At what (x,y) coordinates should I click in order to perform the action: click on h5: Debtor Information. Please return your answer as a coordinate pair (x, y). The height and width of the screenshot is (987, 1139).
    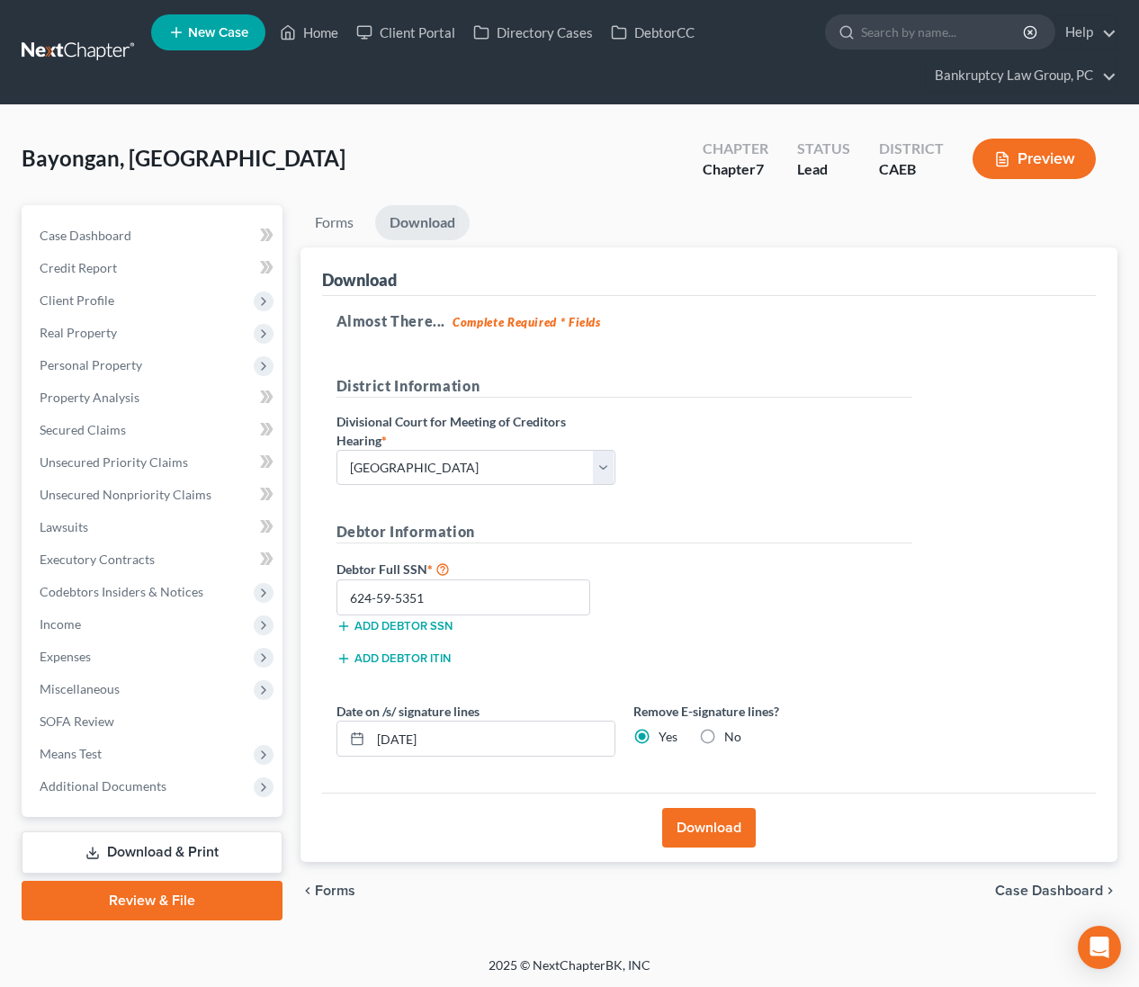
    Looking at the image, I should click on (624, 532).